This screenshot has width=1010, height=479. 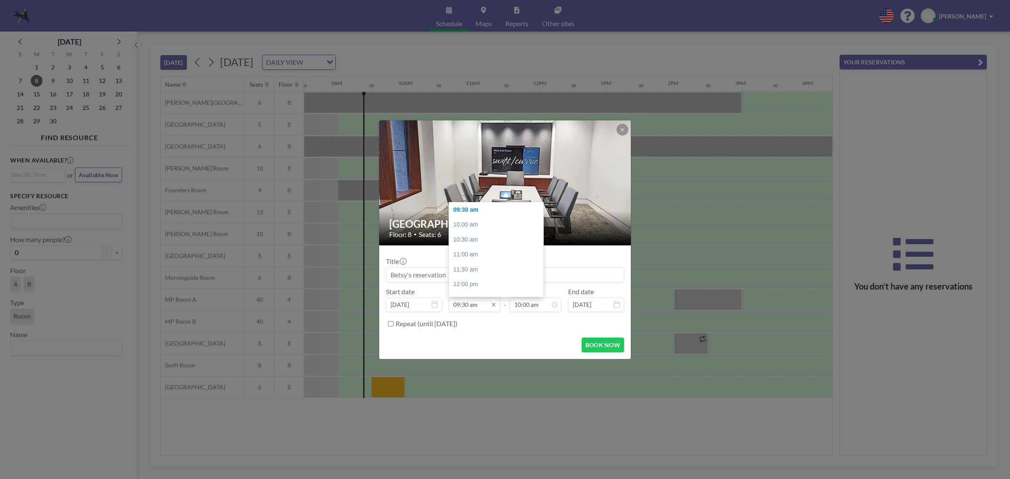 What do you see at coordinates (396, 261) in the screenshot?
I see `label: Title` at bounding box center [396, 261].